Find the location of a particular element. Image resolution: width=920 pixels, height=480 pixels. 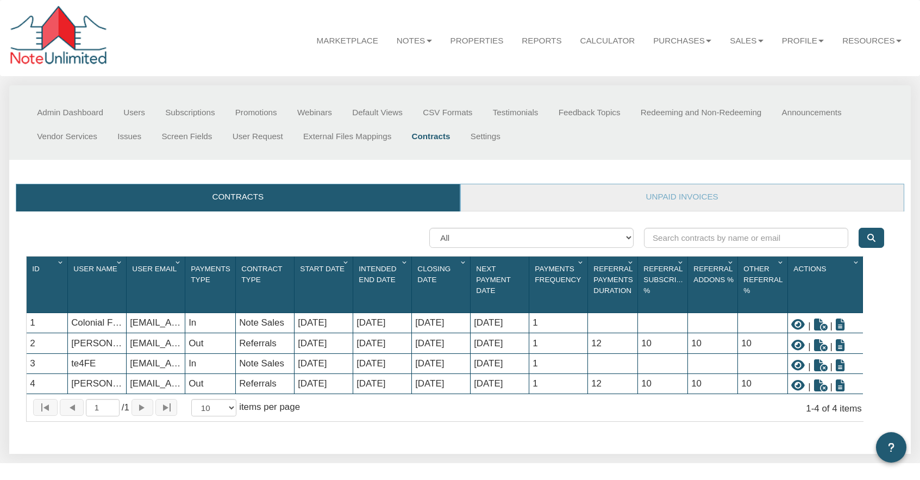

div: User Email Sort None is located at coordinates (157, 274).